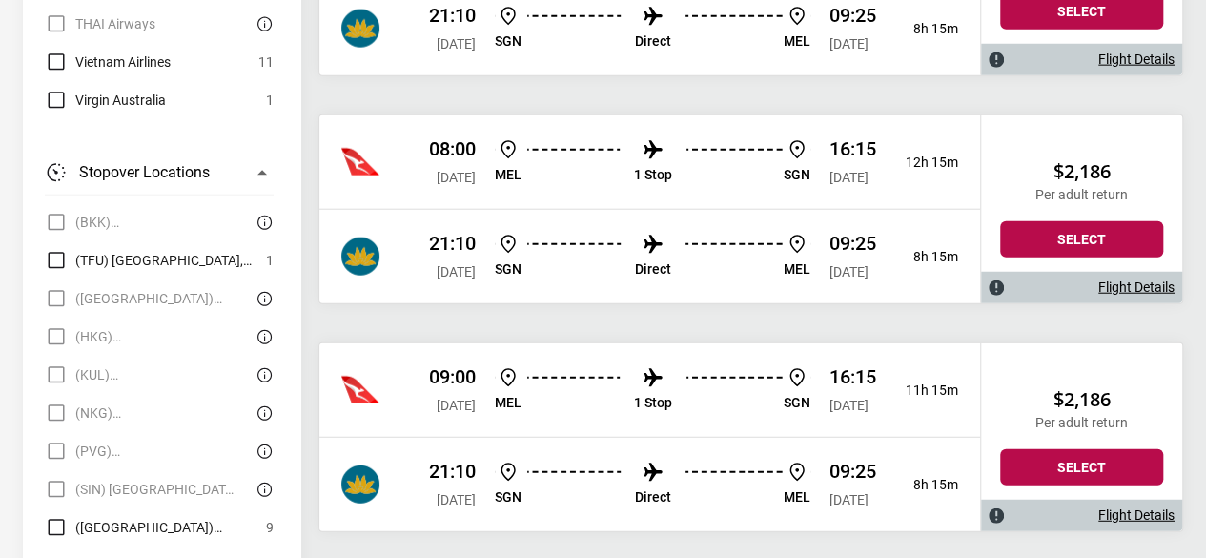  What do you see at coordinates (925, 390) in the screenshot?
I see `p: 11h 15m` at bounding box center [925, 390].